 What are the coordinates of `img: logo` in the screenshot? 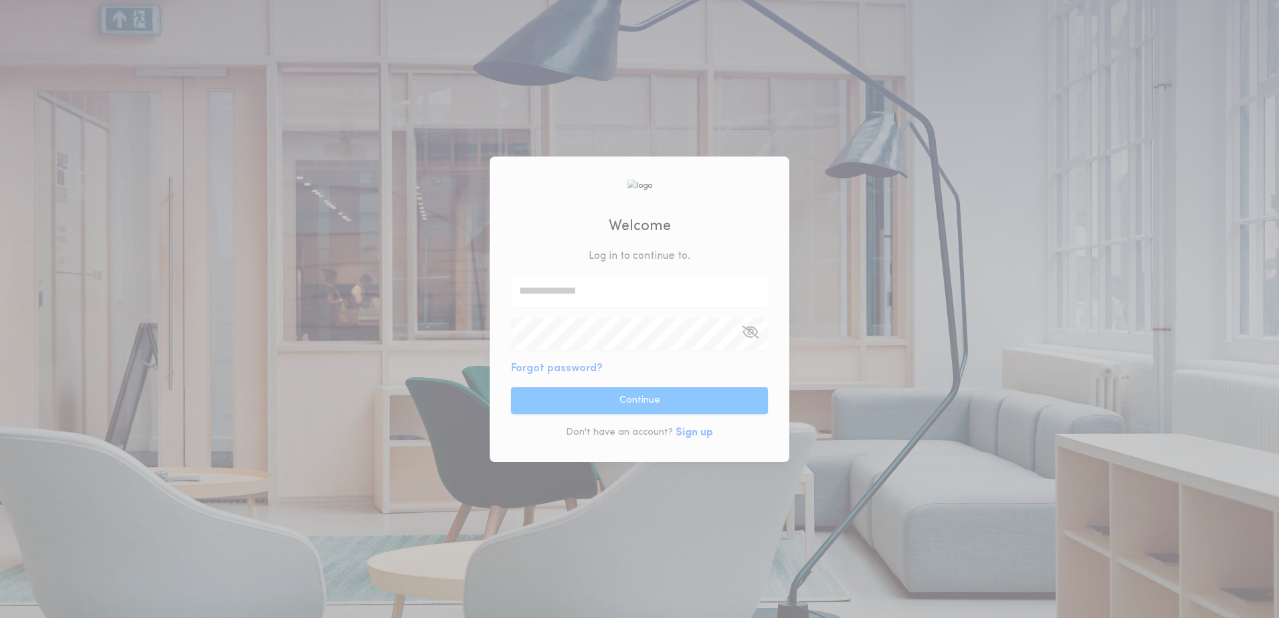 It's located at (640, 185).